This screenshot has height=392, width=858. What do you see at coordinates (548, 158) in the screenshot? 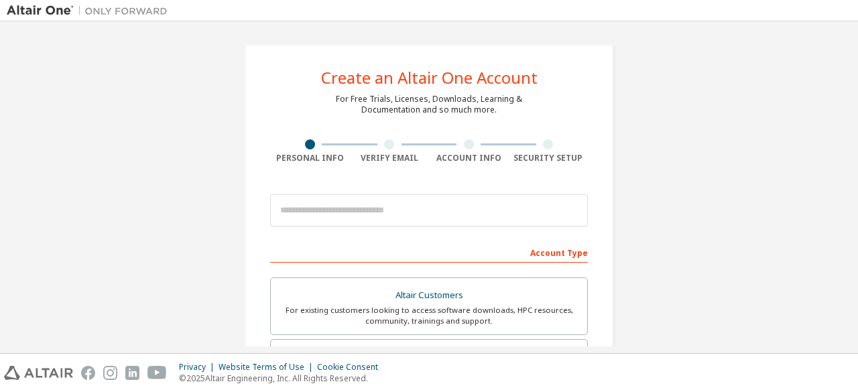
I see `div: Security Setup` at bounding box center [548, 158].